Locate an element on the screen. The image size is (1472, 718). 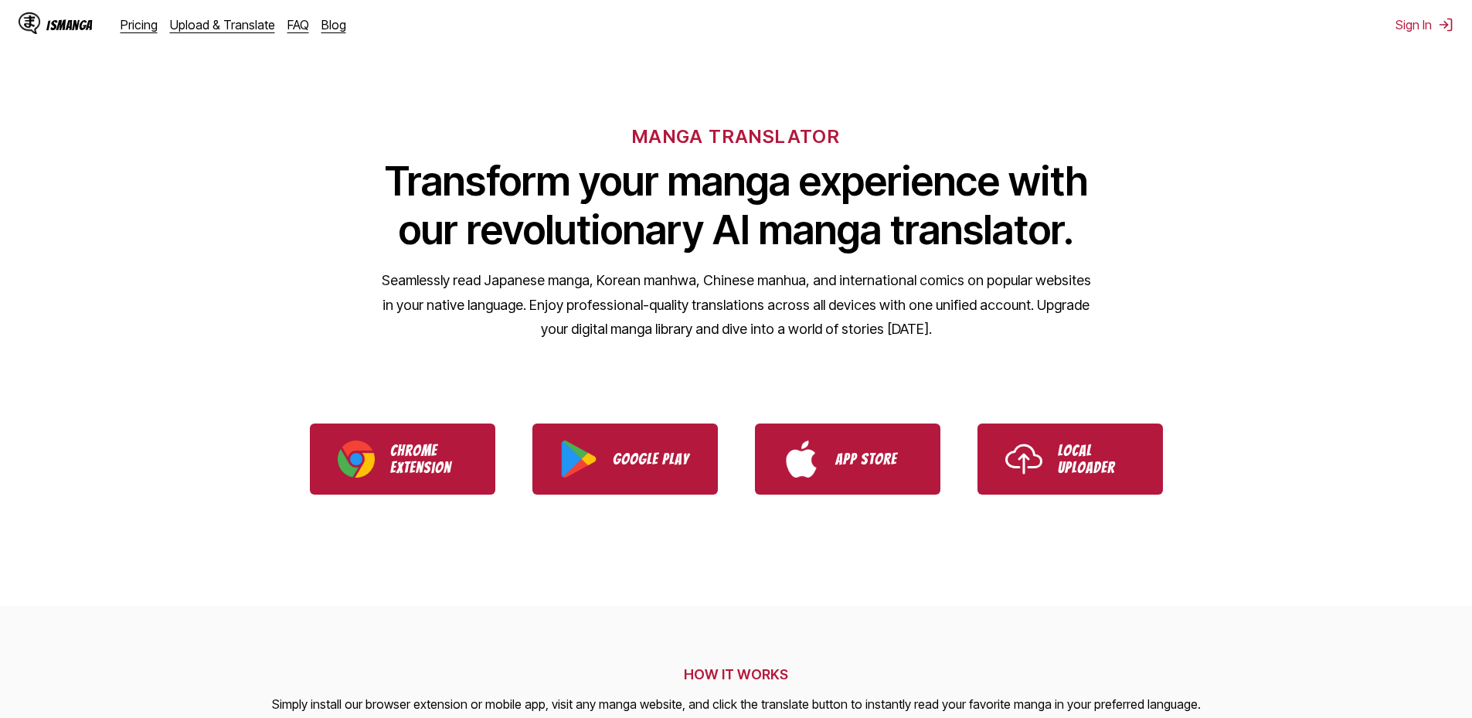
img: Upload icon is located at coordinates (1024, 459).